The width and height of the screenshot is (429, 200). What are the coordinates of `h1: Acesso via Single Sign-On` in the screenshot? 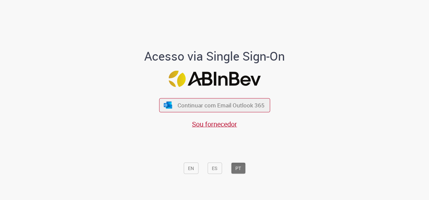 It's located at (215, 56).